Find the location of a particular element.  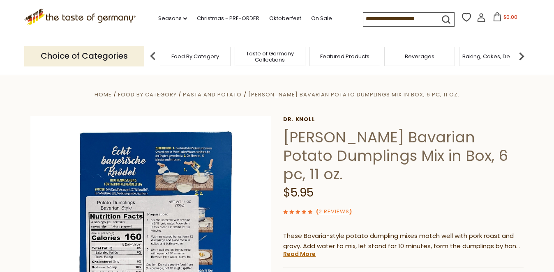

span: Pasta and Potato is located at coordinates (212, 95).